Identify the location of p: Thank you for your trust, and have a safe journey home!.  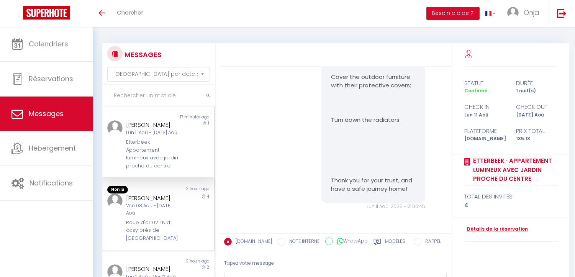
(373, 185).